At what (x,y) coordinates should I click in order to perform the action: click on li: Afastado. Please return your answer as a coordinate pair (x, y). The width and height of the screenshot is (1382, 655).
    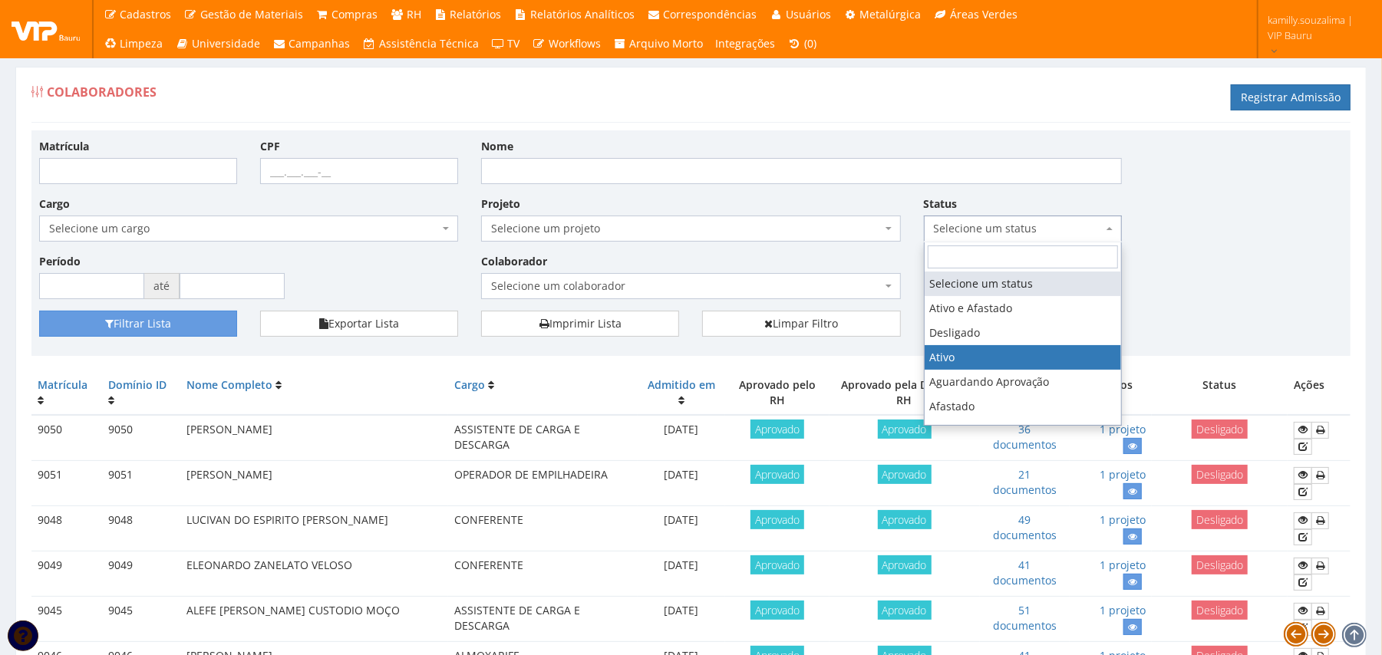
    Looking at the image, I should click on (1023, 407).